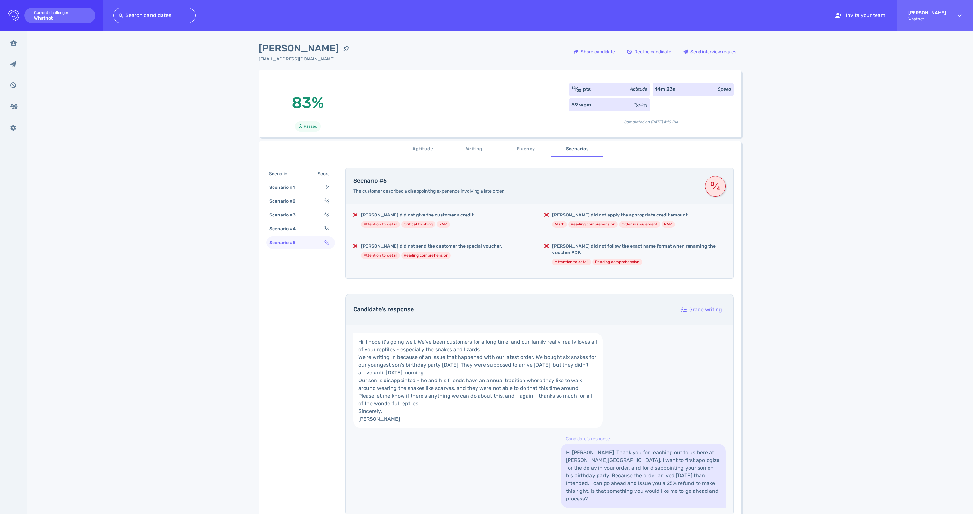 The image size is (973, 514). Describe the element at coordinates (595, 52) in the screenshot. I see `div: Share candidate` at that location.